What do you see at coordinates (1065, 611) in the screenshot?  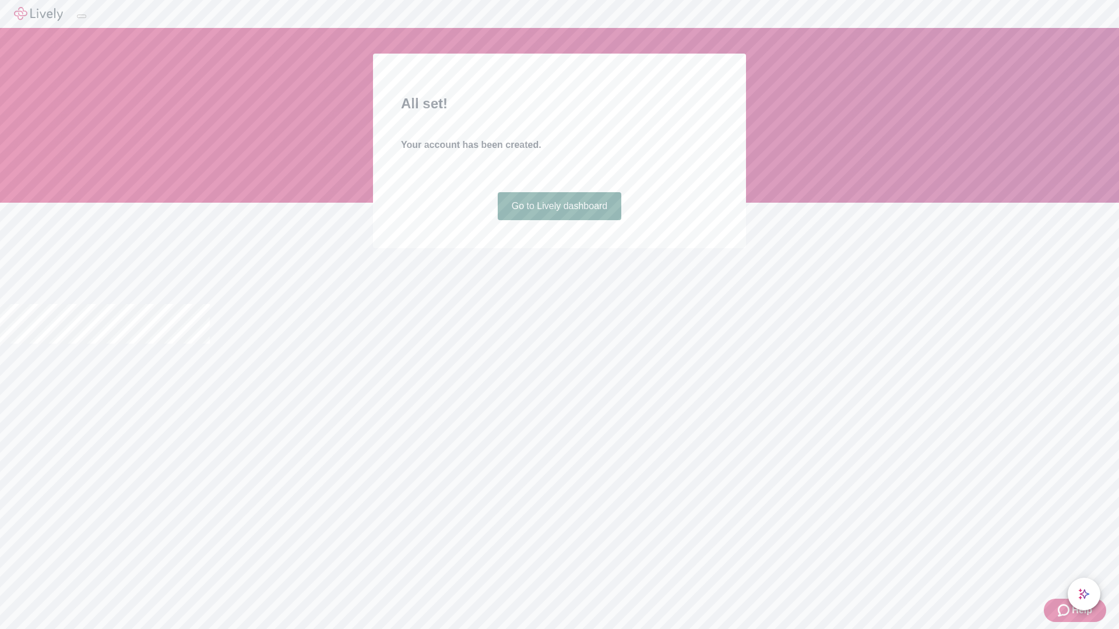 I see `svg: Zendesk support icon` at bounding box center [1065, 611].